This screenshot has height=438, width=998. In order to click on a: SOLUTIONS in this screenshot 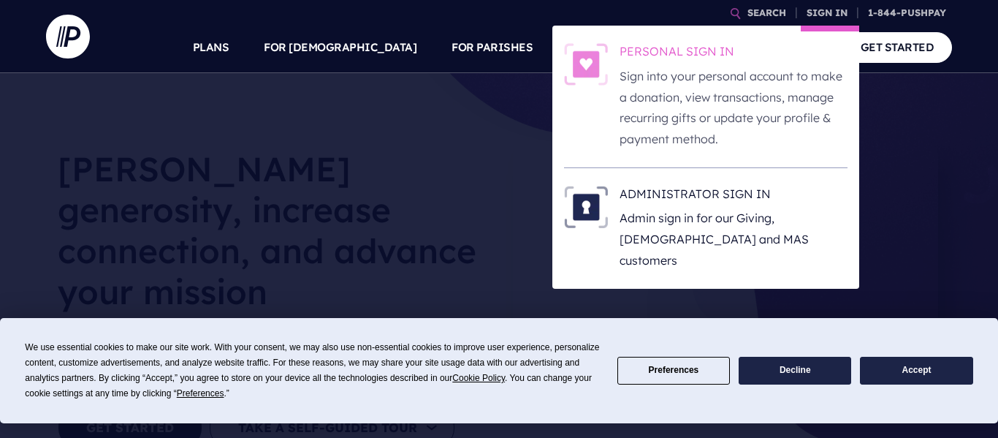, I will do `click(600, 47)`.